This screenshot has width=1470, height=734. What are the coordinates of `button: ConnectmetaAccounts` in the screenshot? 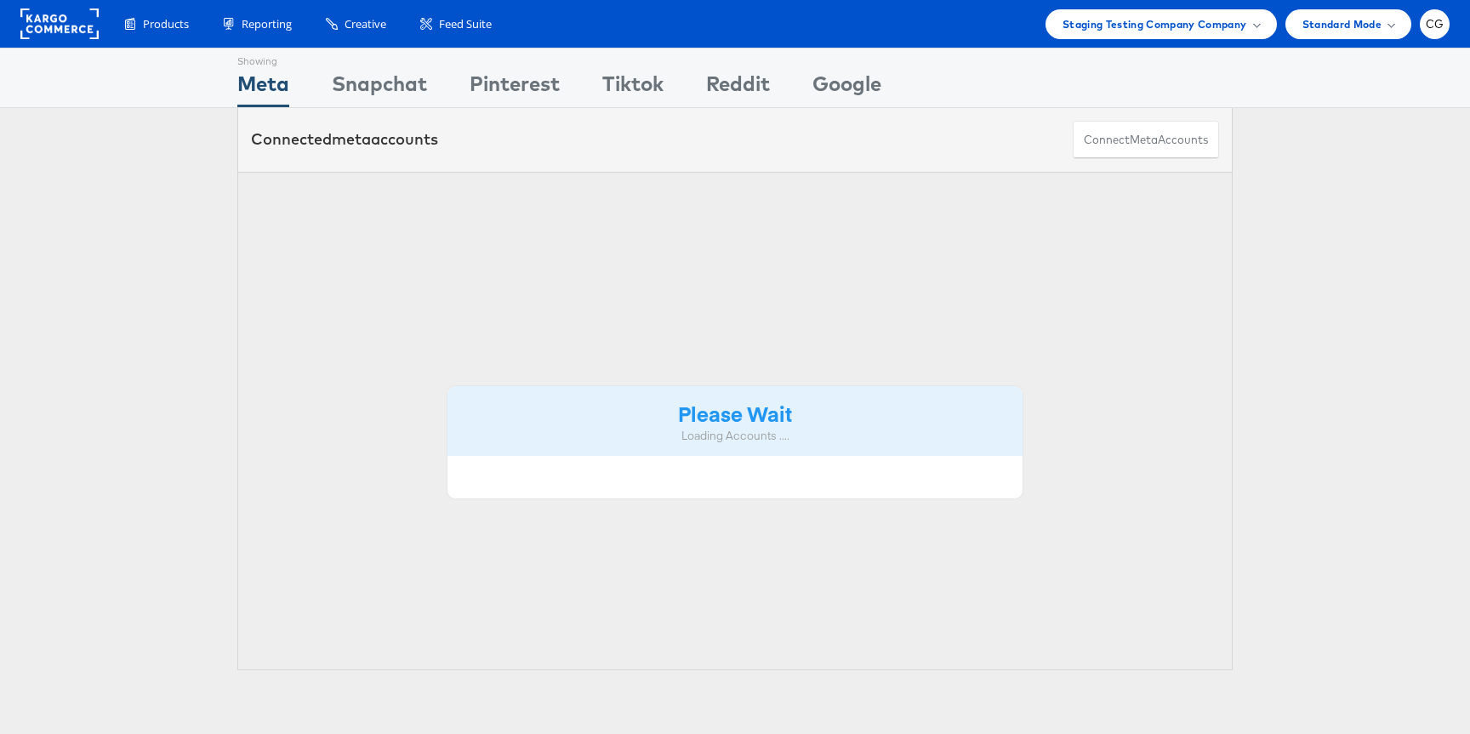 It's located at (1146, 140).